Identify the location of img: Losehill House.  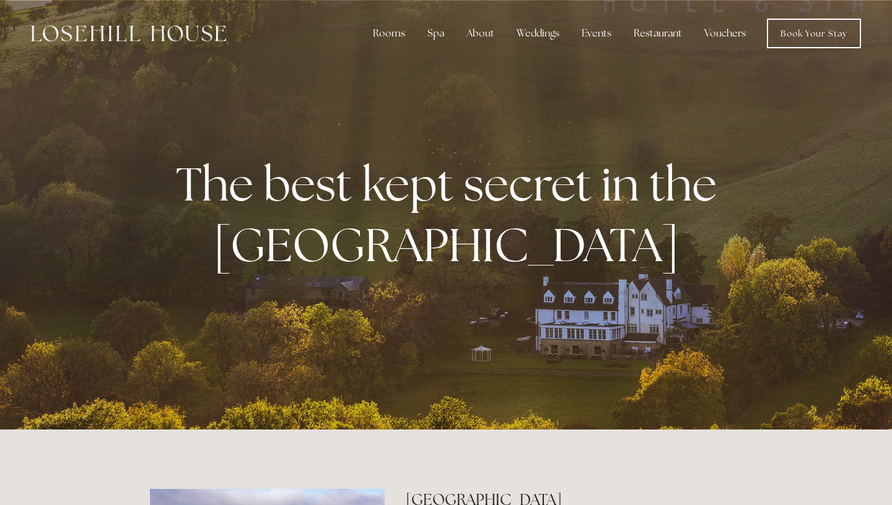
(128, 33).